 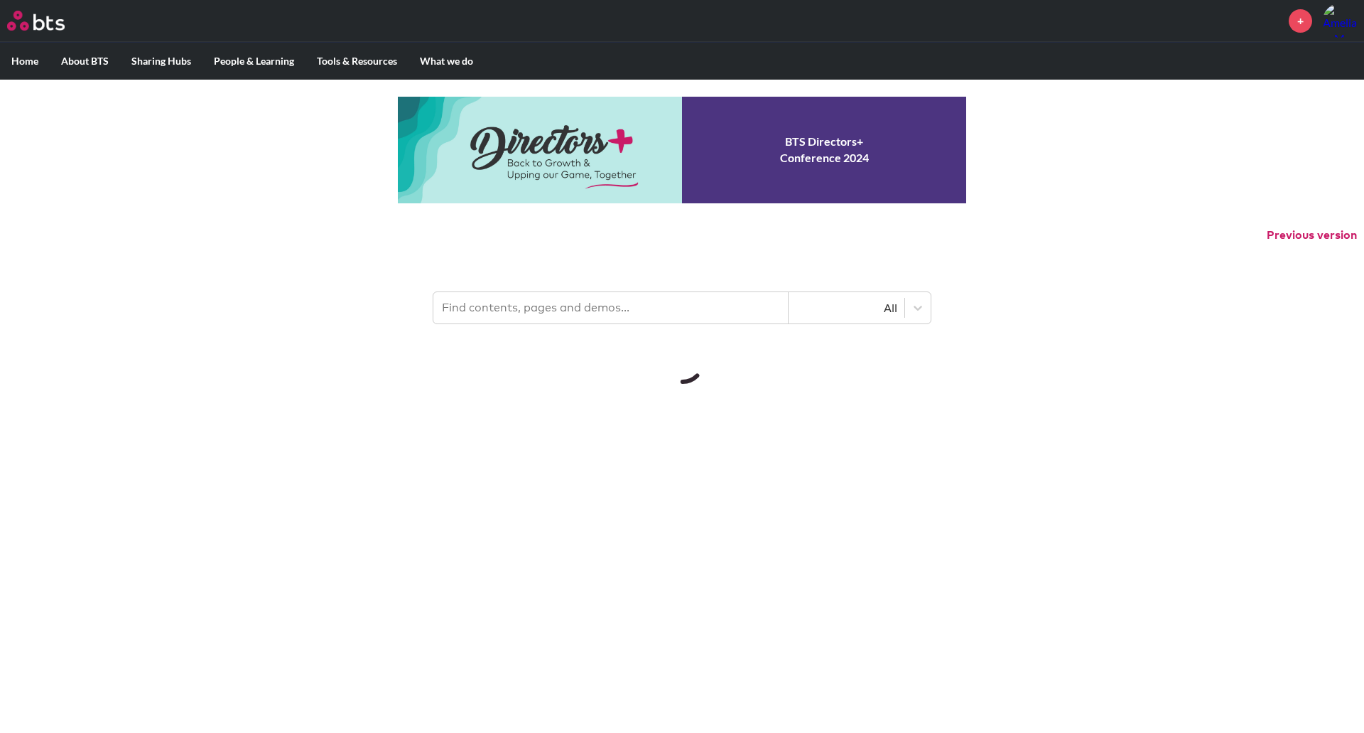 I want to click on img: BTS Logo, so click(x=36, y=21).